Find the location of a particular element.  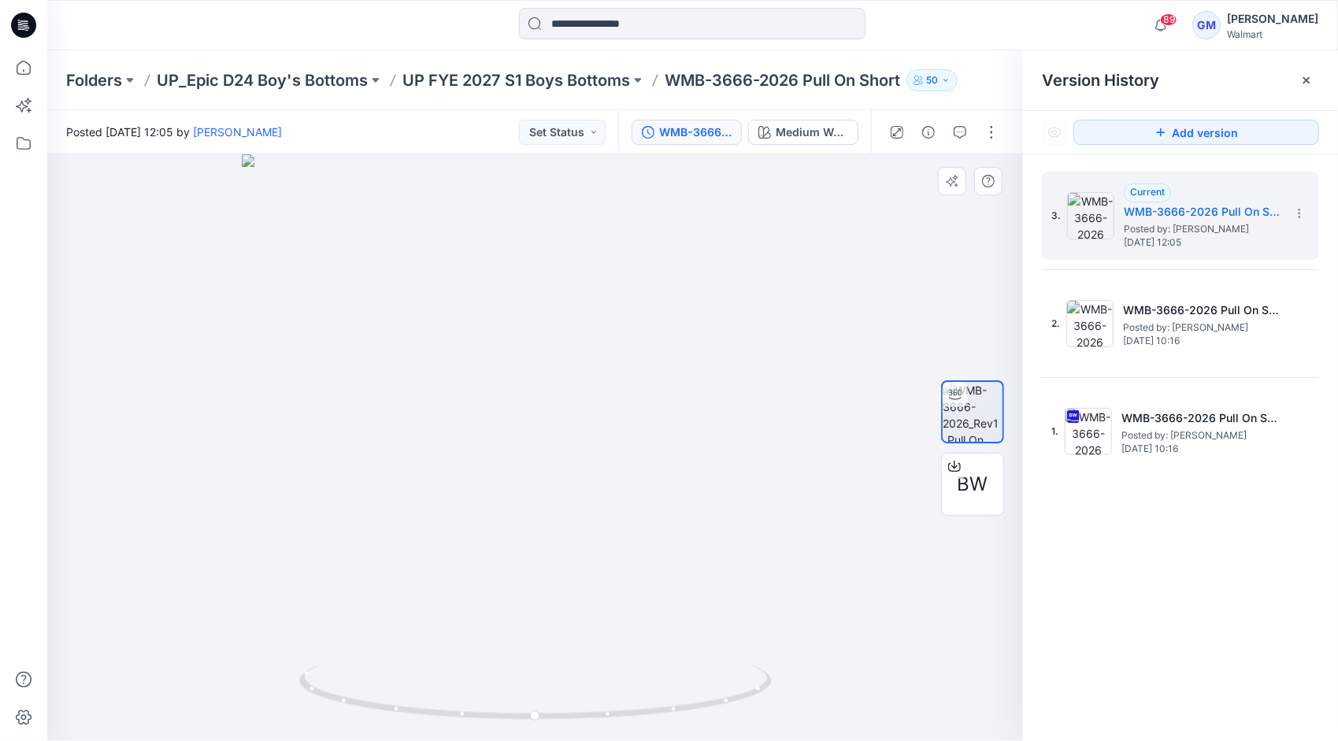

span: Version History is located at coordinates (1101, 80).